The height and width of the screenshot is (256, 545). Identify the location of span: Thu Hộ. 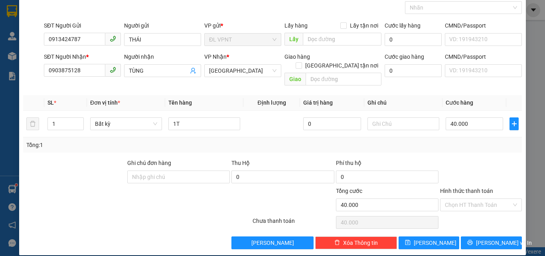
(241, 163).